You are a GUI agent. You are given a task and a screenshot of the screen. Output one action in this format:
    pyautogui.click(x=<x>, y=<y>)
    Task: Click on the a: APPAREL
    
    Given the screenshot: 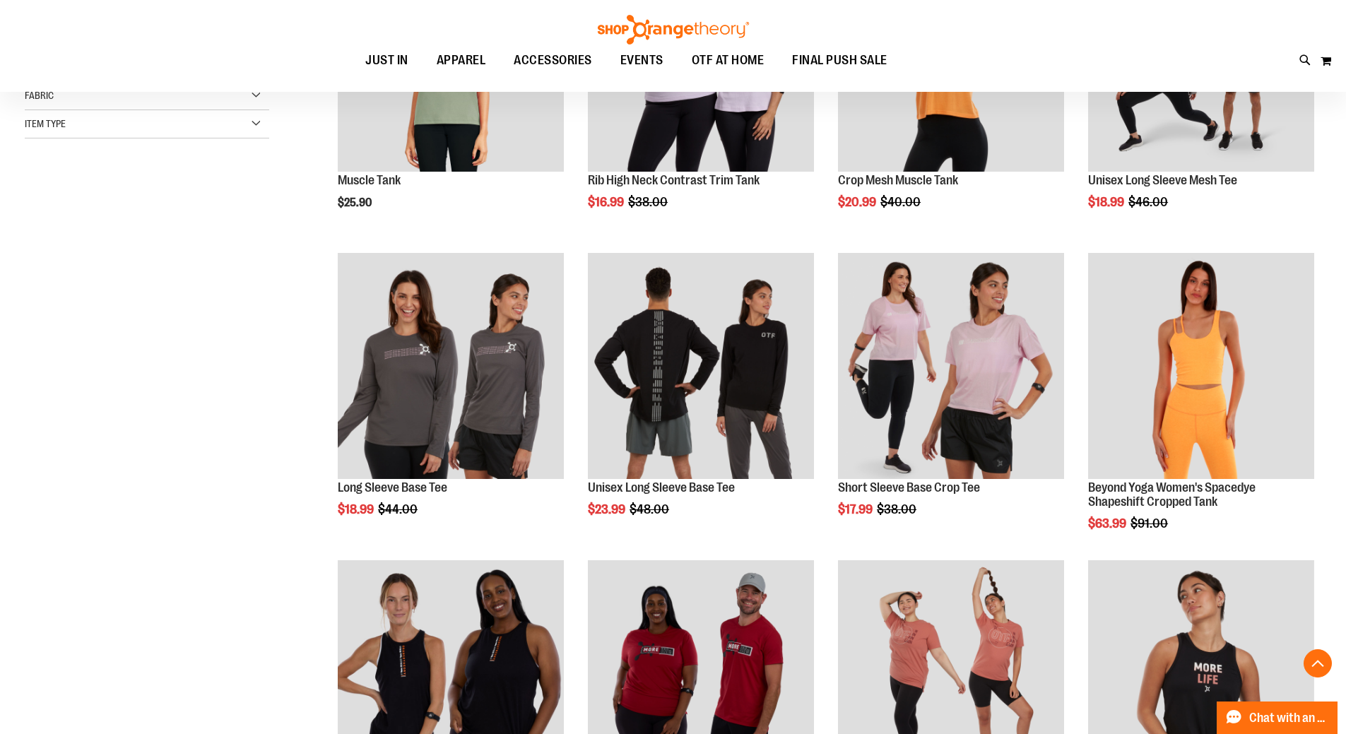 What is the action you would take?
    pyautogui.click(x=461, y=60)
    